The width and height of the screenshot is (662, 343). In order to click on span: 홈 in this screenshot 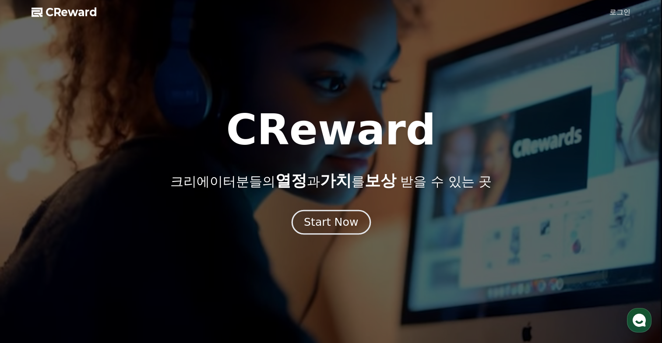, I will do `click(30, 287)`.